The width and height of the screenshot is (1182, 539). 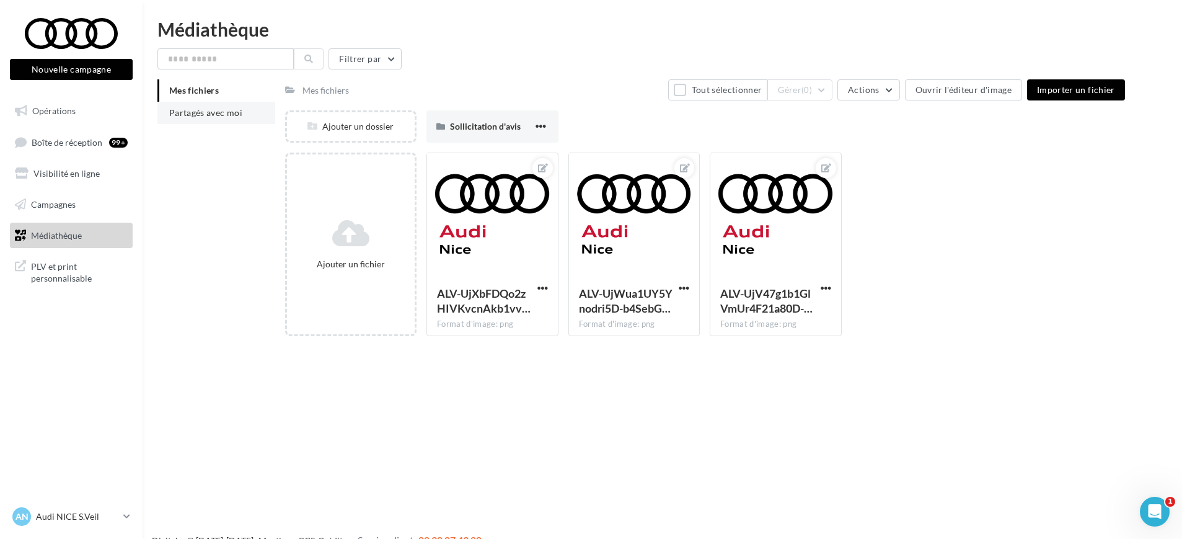 What do you see at coordinates (71, 516) in the screenshot?
I see `a: AN Audi NICE S.Veil` at bounding box center [71, 516].